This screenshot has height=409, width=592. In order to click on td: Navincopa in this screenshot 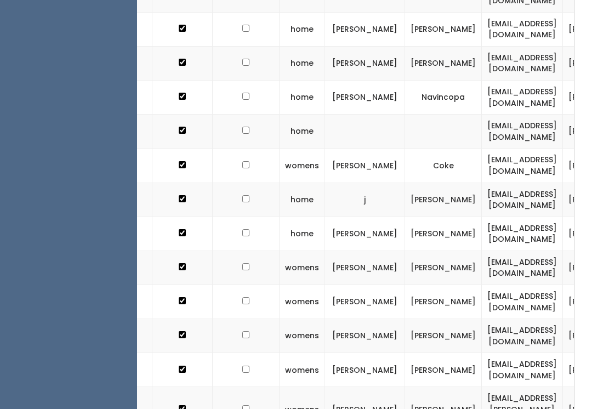, I will do `click(443, 98)`.